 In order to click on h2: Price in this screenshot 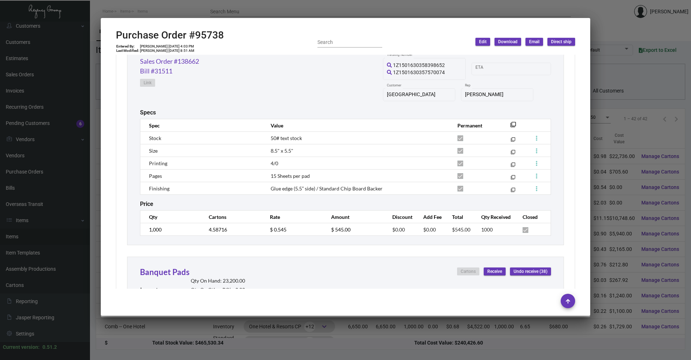, I will do `click(147, 204)`.